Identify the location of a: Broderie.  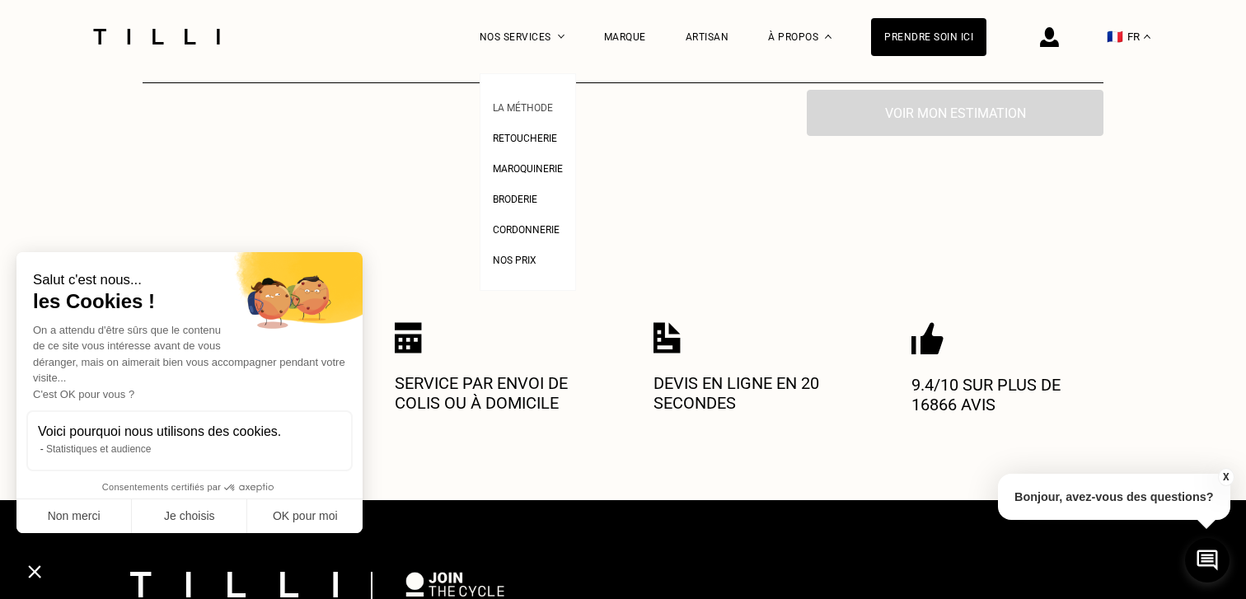
(515, 197).